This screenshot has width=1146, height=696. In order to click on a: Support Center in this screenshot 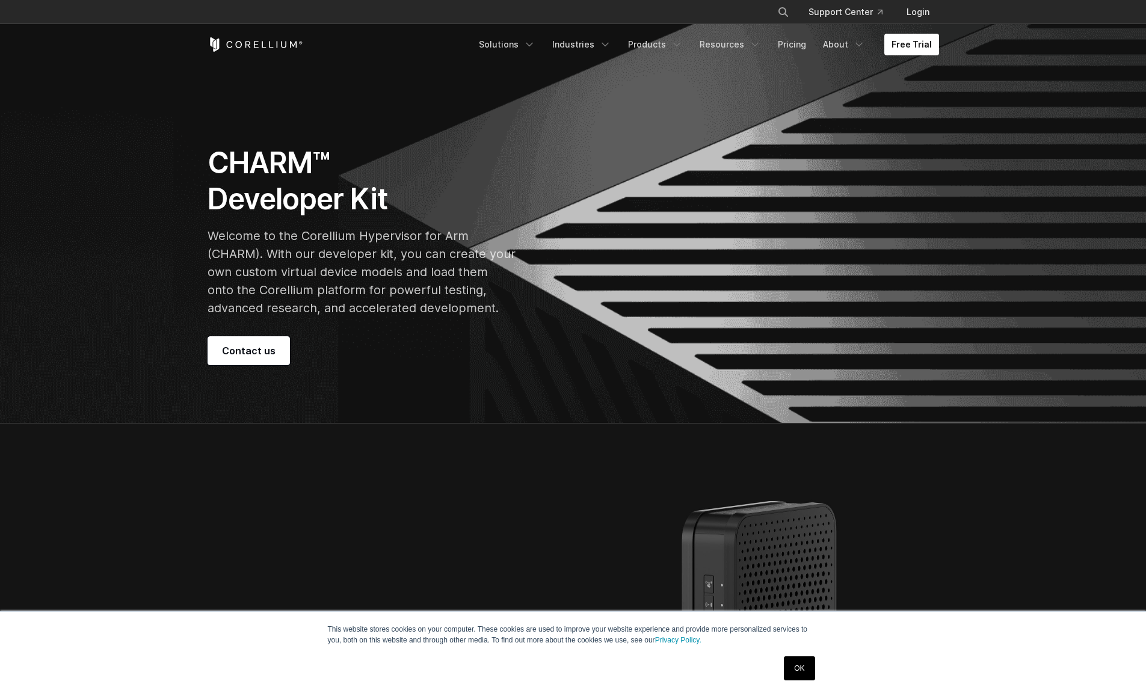, I will do `click(845, 12)`.